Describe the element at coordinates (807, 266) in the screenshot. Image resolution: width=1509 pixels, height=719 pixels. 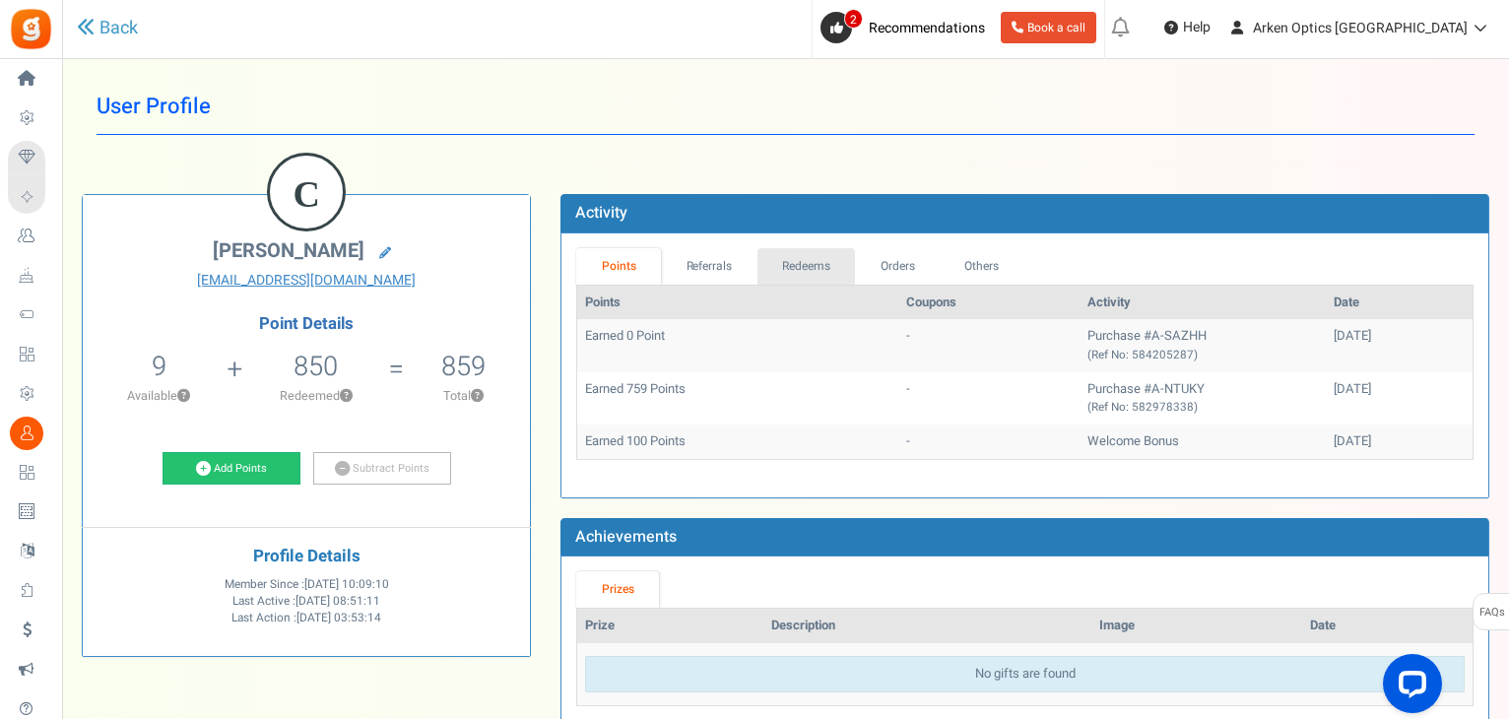
I see `a: Redeems` at that location.